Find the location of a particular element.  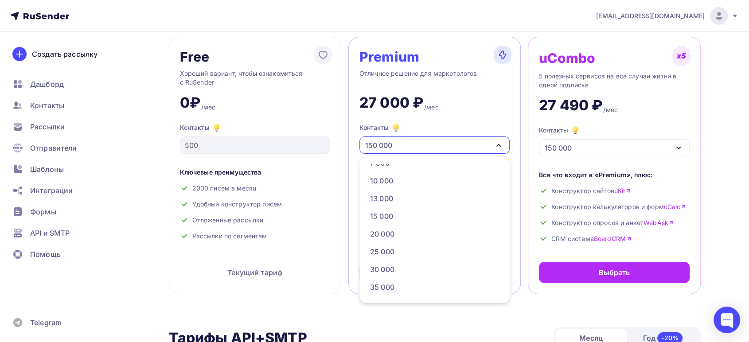

span: Контакты is located at coordinates (47, 106).